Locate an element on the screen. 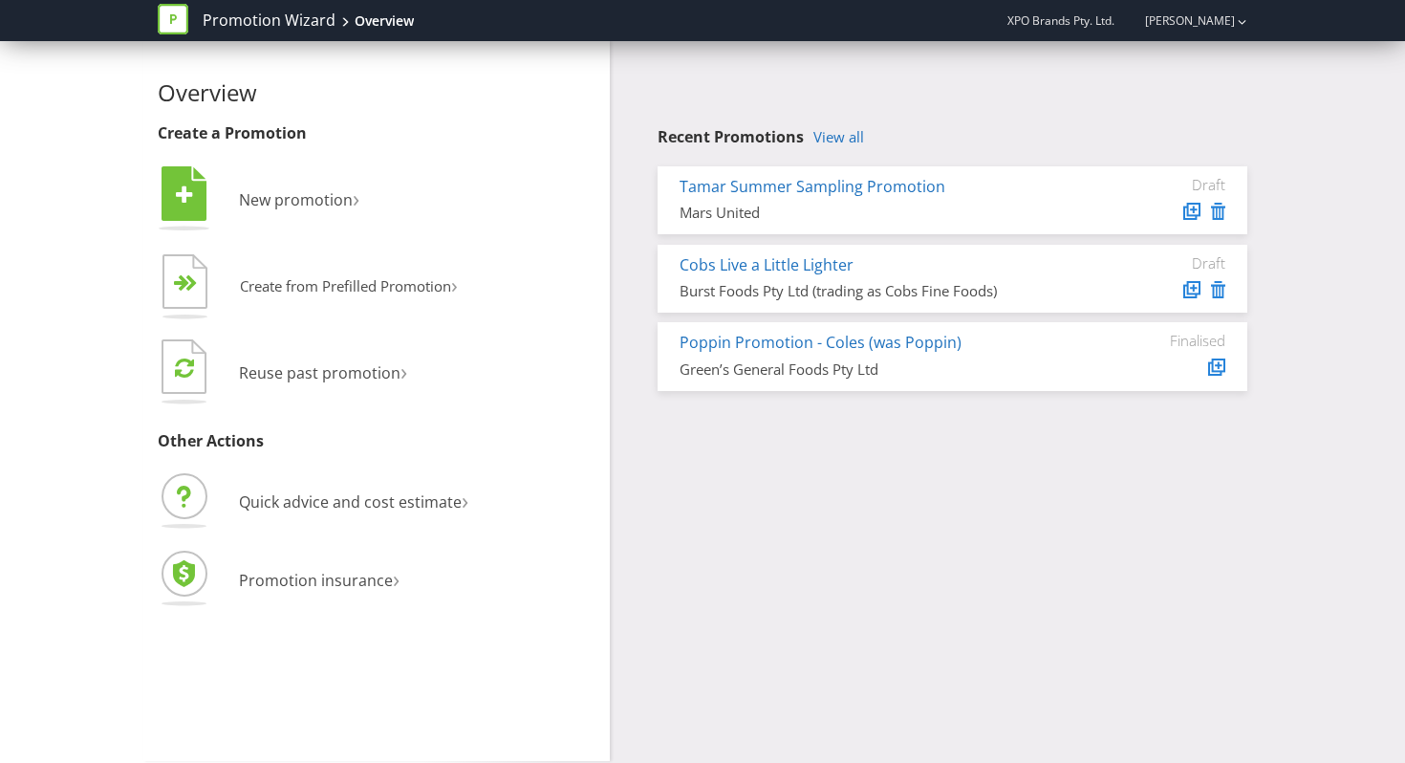 This screenshot has width=1405, height=763. div: Mars United is located at coordinates (880, 212).